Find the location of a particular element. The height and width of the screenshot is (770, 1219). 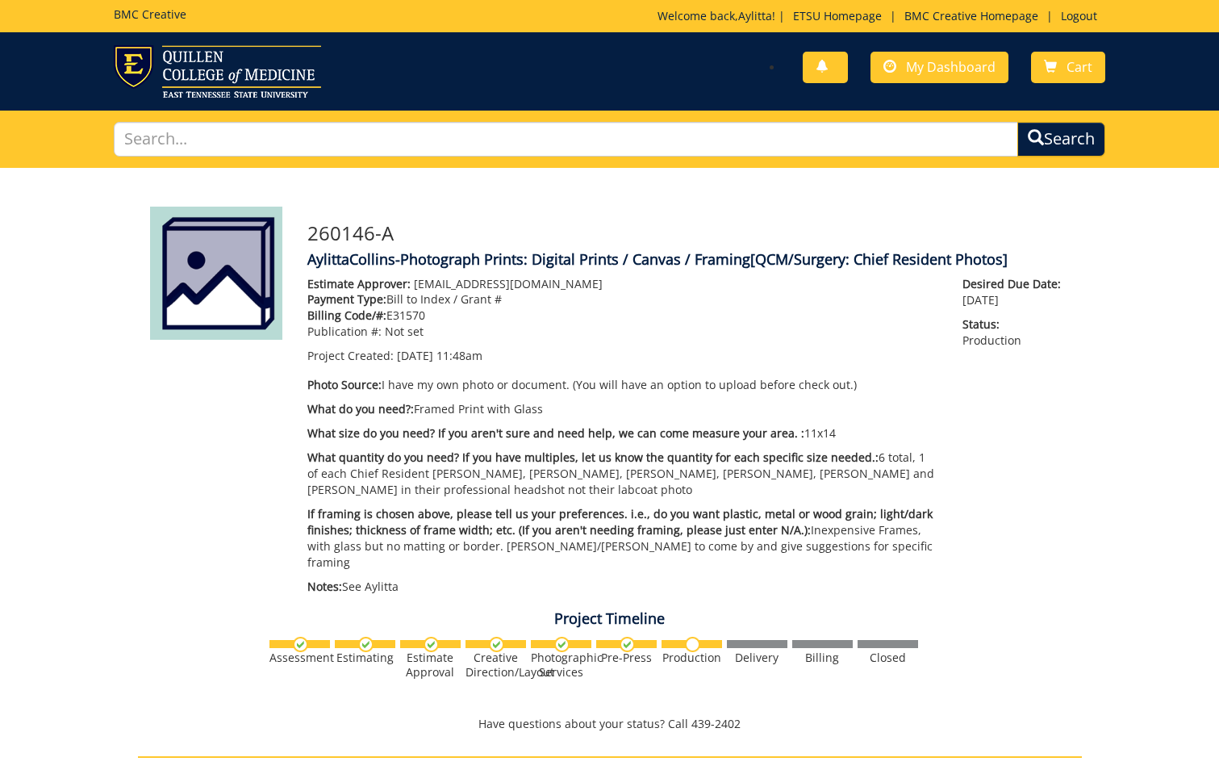

span: Billing Code/#: is located at coordinates (347, 315).